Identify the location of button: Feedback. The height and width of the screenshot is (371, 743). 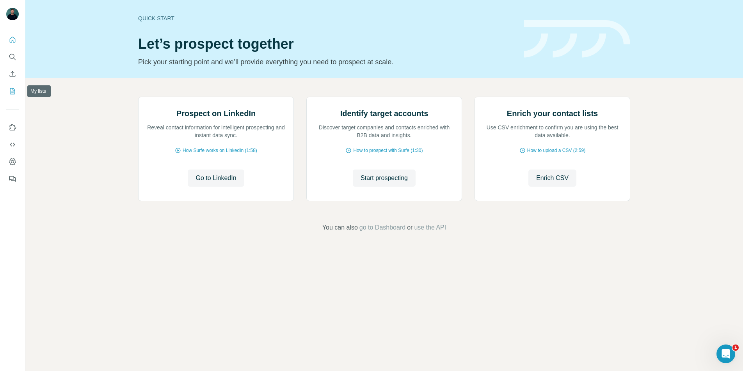
(12, 179).